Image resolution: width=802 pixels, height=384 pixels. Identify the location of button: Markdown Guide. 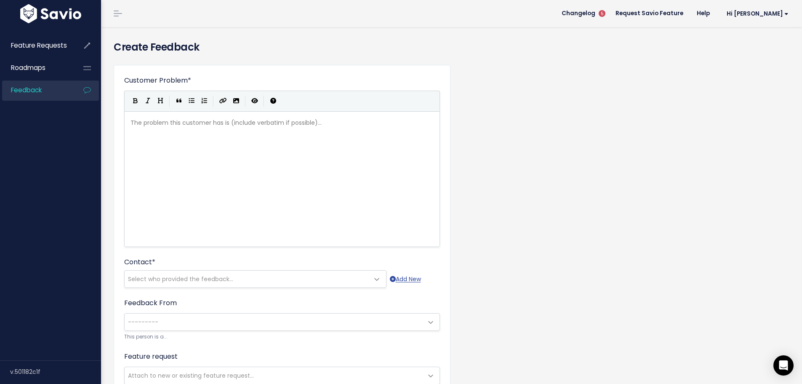
(273, 101).